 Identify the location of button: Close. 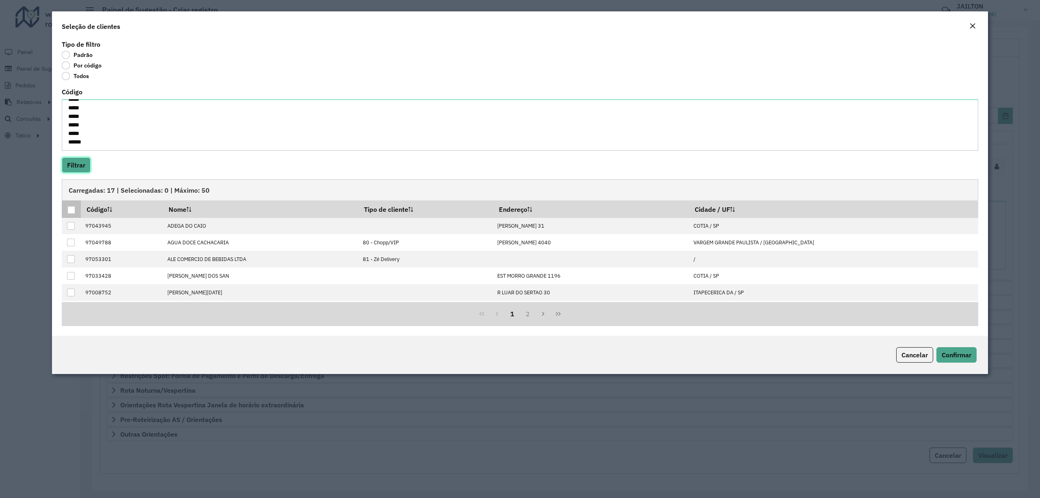
(972, 26).